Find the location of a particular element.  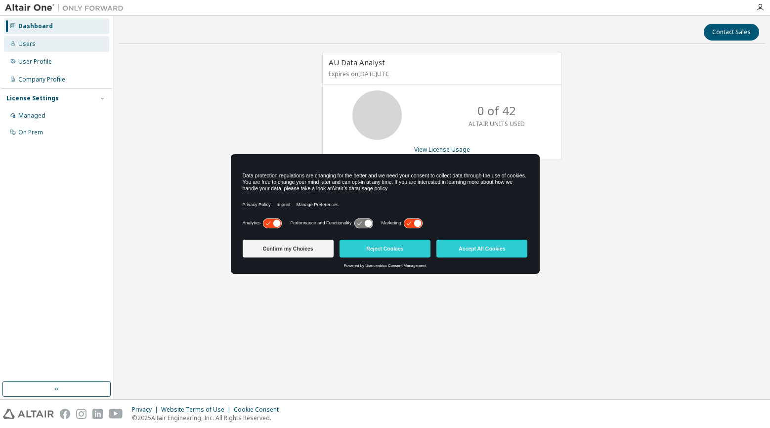

img: linkedin.svg is located at coordinates (97, 414).